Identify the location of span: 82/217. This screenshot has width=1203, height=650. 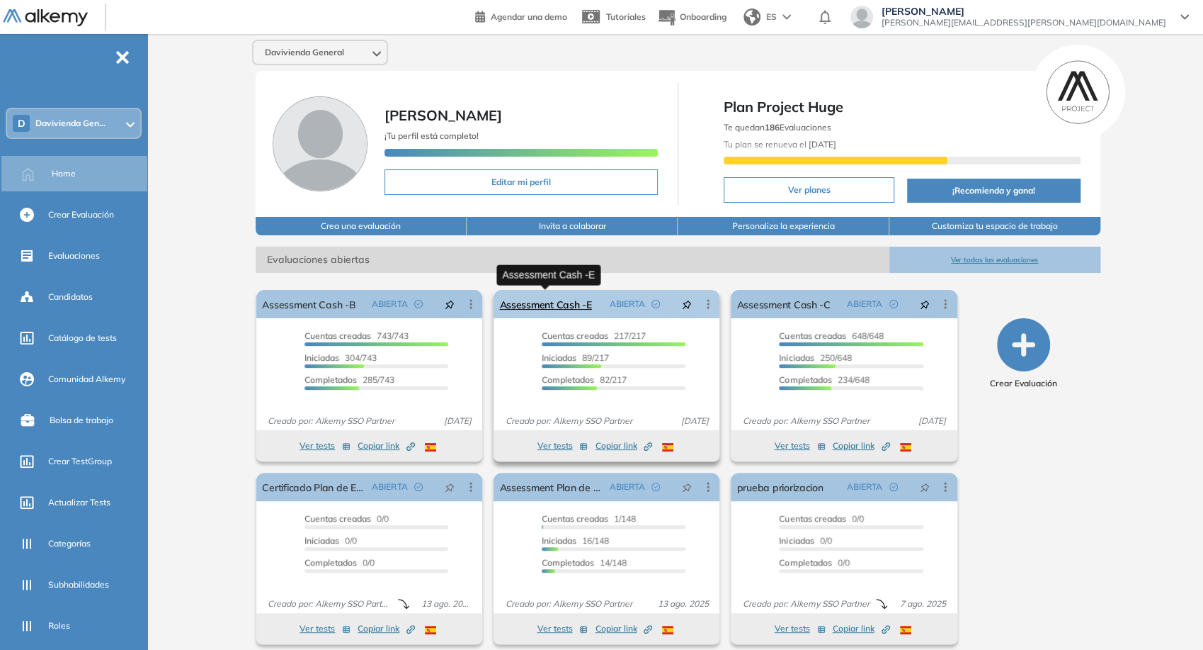
(584, 379).